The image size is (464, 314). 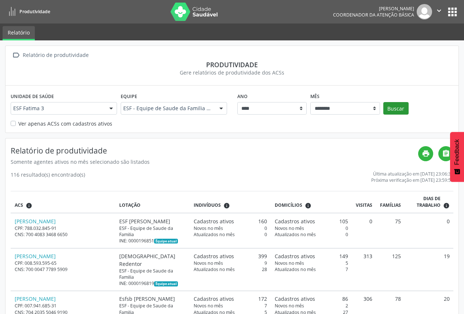 What do you see at coordinates (129, 96) in the screenshot?
I see `label: Equipe` at bounding box center [129, 96].